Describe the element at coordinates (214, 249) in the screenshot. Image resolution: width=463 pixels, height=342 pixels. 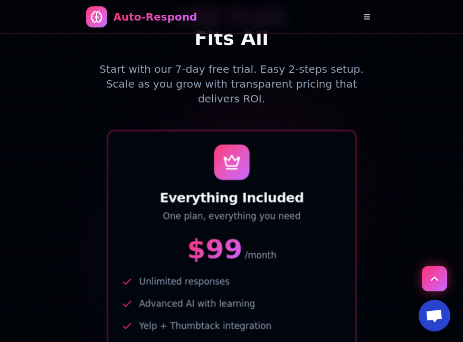
I see `span: $ 99` at that location.